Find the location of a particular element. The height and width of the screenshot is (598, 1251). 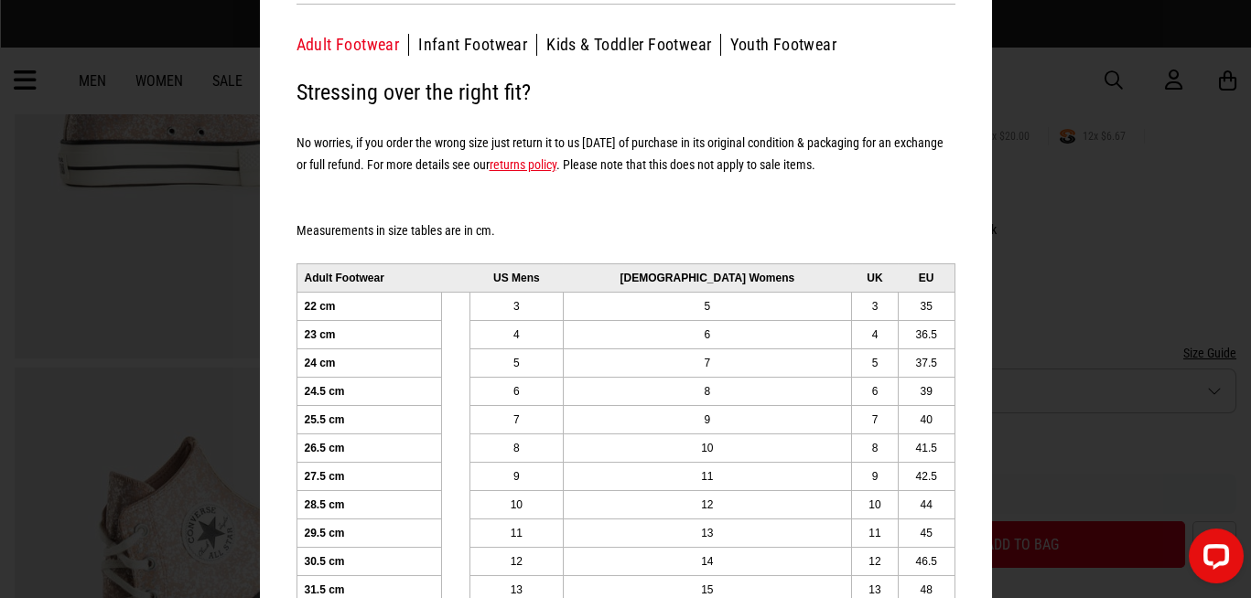

button: Open LiveChat chat widget is located at coordinates (42, 35).